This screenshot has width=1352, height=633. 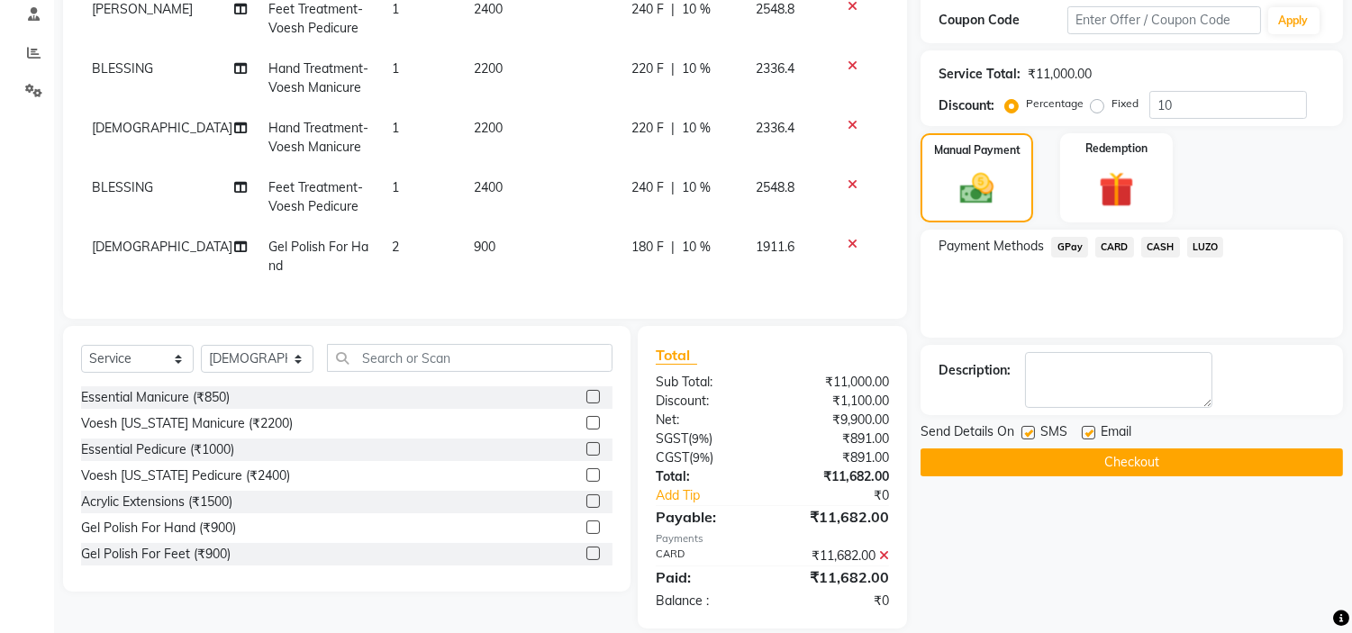 I want to click on div: Net:, so click(x=707, y=420).